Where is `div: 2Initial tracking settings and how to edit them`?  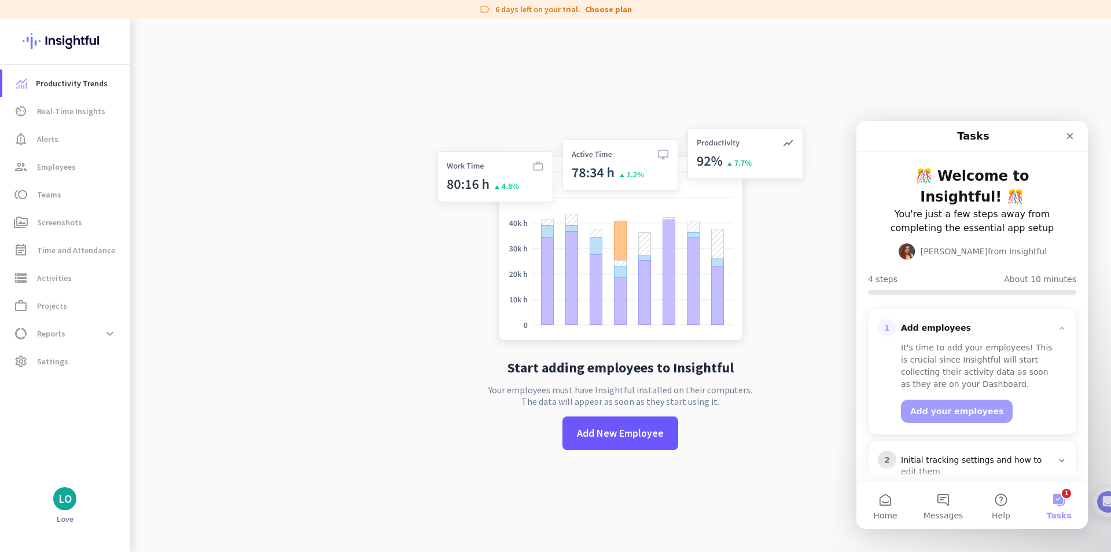
div: 2Initial tracking settings and how to edit them is located at coordinates (116, 343).